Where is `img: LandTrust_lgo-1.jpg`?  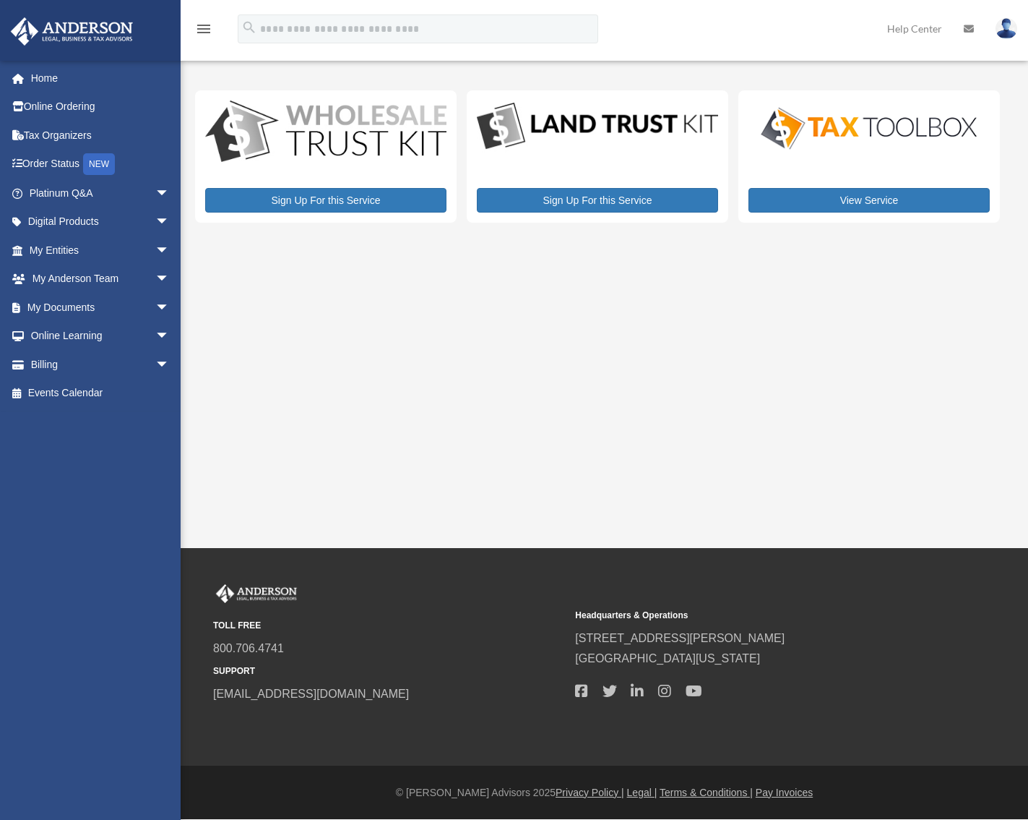 img: LandTrust_lgo-1.jpg is located at coordinates (598, 126).